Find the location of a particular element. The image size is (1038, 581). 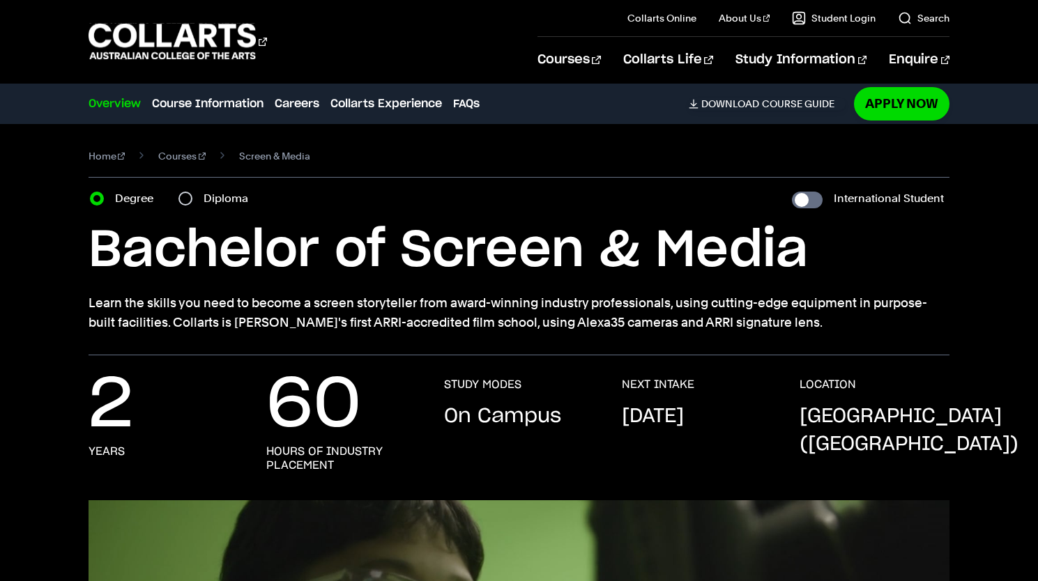

a: Careers is located at coordinates (297, 104).